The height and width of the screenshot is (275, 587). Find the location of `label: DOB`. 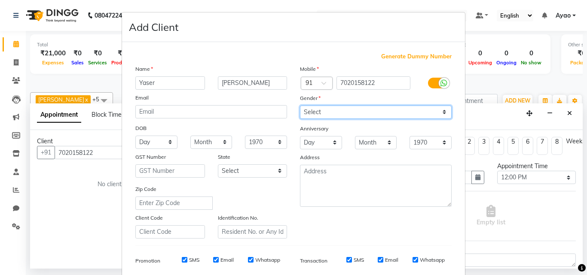

label: DOB is located at coordinates (141, 128).